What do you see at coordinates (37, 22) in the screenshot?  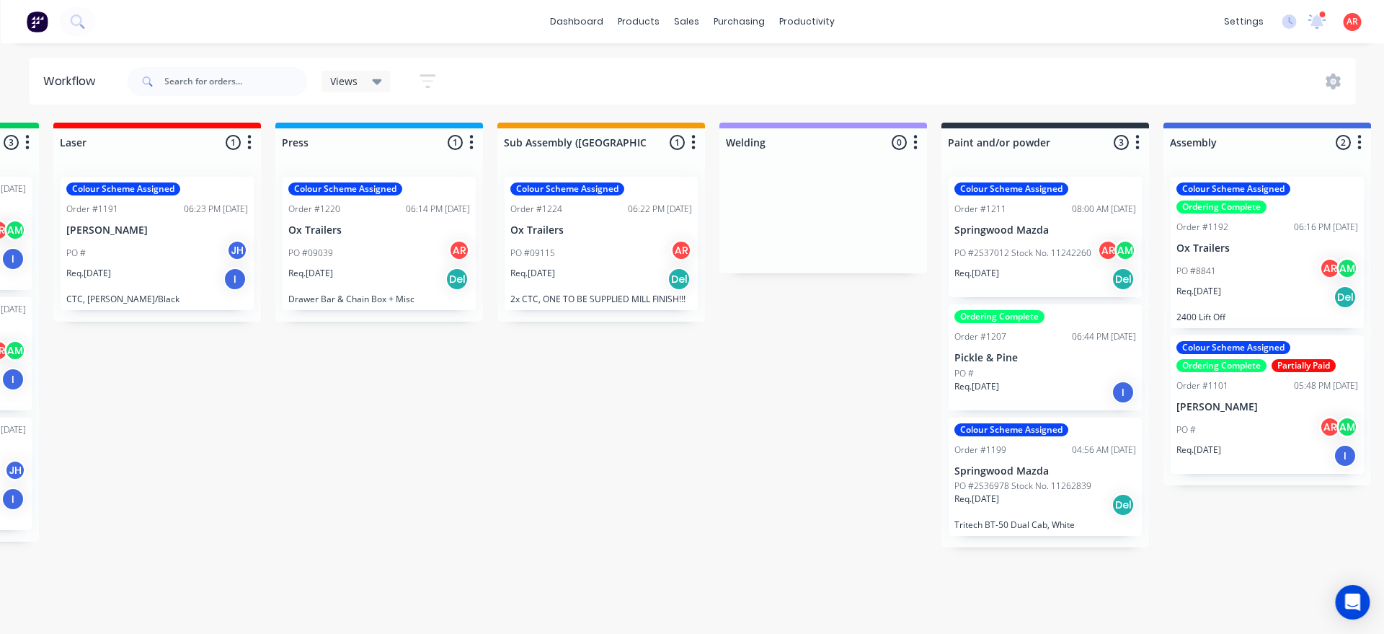 I see `img: Factory` at bounding box center [37, 22].